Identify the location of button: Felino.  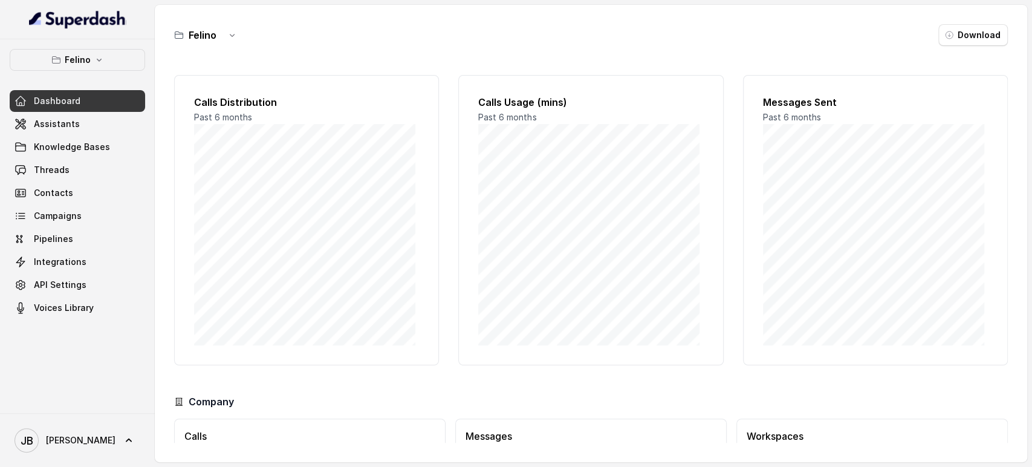
(77, 60).